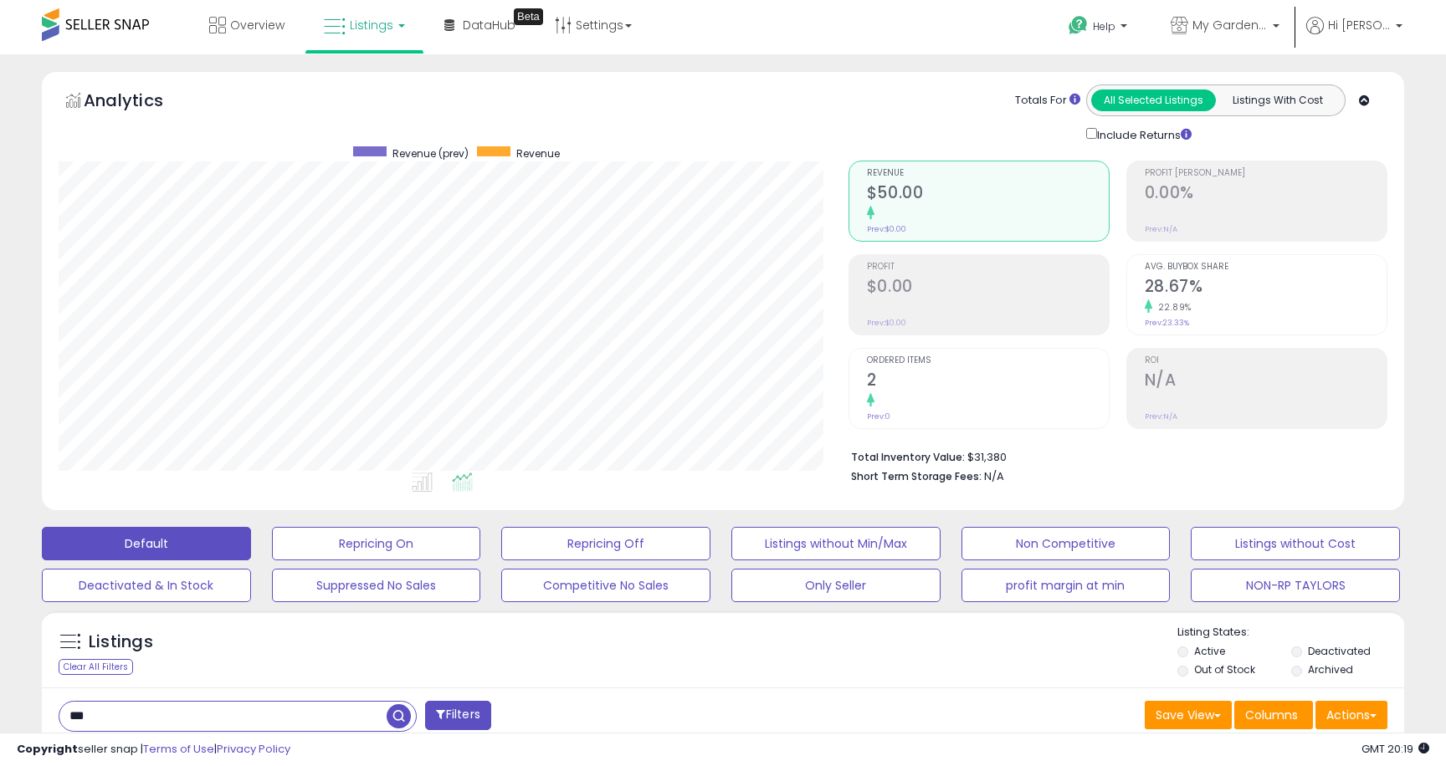  Describe the element at coordinates (1277, 100) in the screenshot. I see `button: Listings With Cost` at that location.